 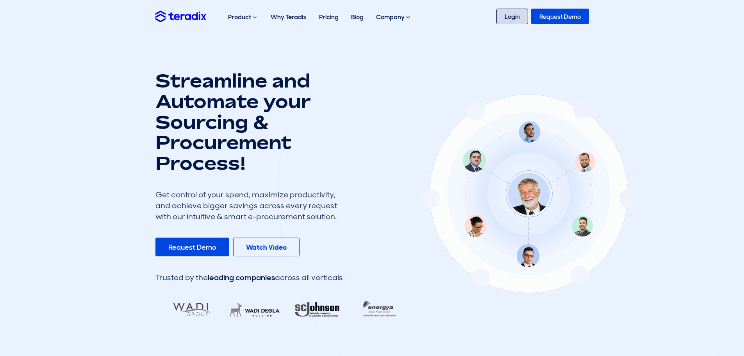 What do you see at coordinates (289, 17) in the screenshot?
I see `a: Why Teradix` at bounding box center [289, 17].